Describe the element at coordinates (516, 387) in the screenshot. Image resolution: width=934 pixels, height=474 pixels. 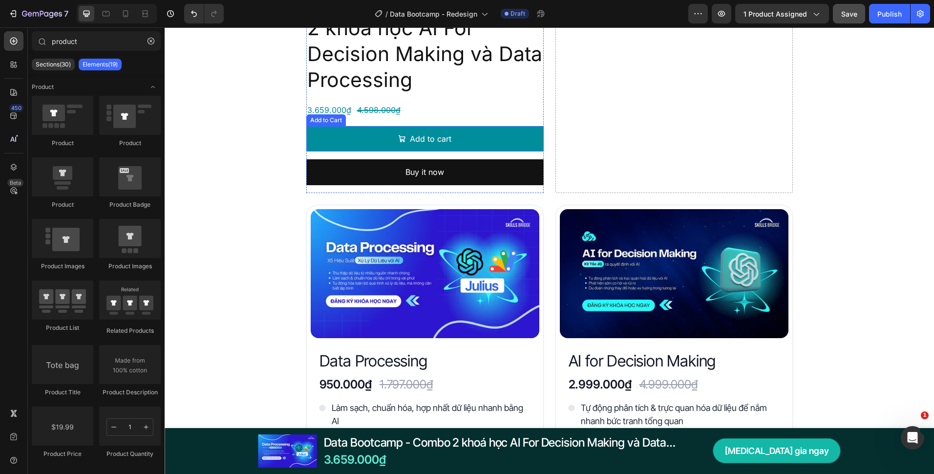
I see `p: Tự động phân tích & trực quan hóa dữ liệu để nắm nhanh bức tranh tổng quan` at that location.